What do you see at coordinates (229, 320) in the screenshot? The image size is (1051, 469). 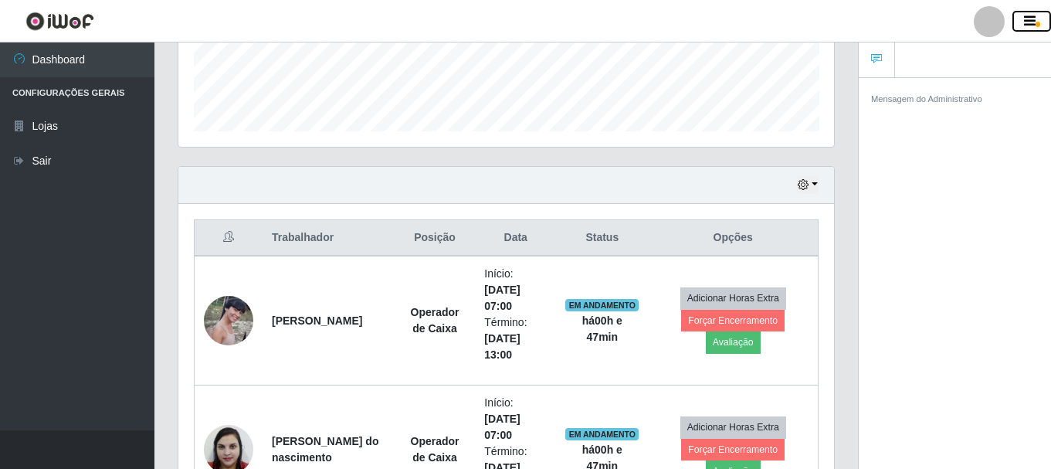 I see `img: 1617198337870.jpeg` at bounding box center [229, 320].